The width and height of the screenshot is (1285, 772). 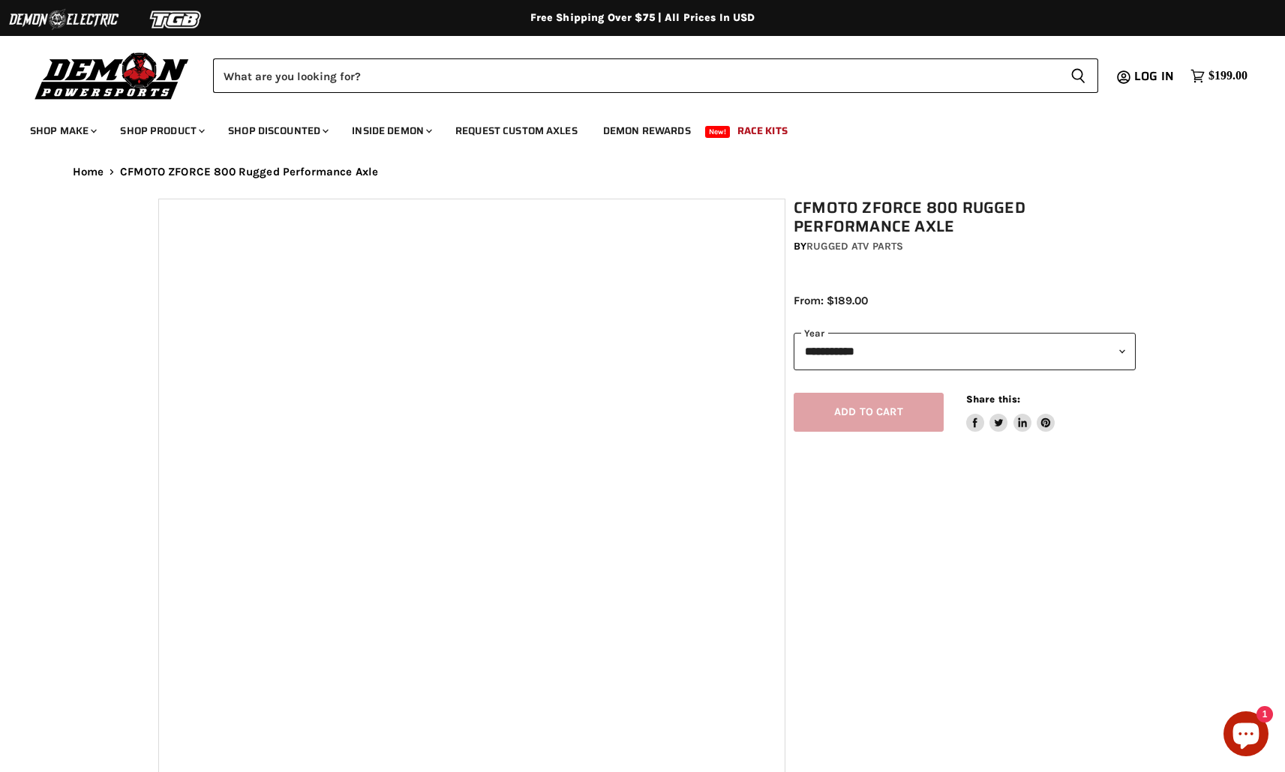 What do you see at coordinates (1246, 736) in the screenshot?
I see `inbox-online-store-chat: Shopify online store chat` at bounding box center [1246, 736].